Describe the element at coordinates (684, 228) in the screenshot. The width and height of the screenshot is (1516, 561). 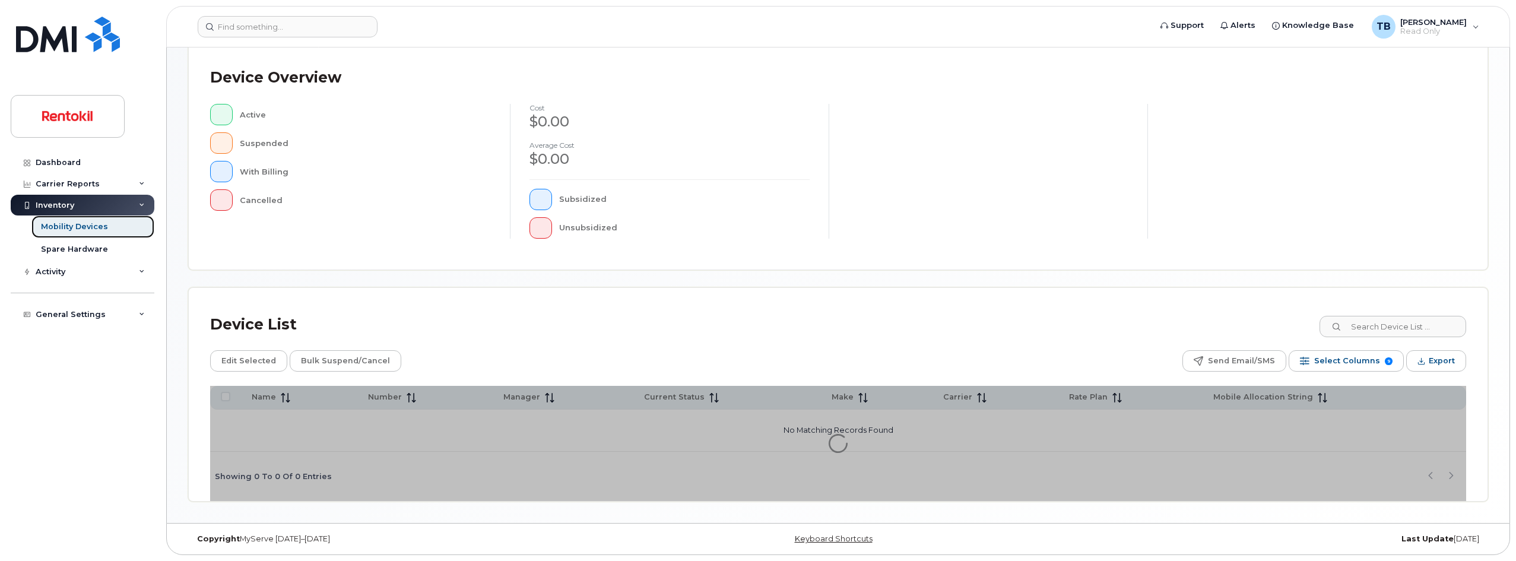
I see `div: Unsubsidized` at that location.